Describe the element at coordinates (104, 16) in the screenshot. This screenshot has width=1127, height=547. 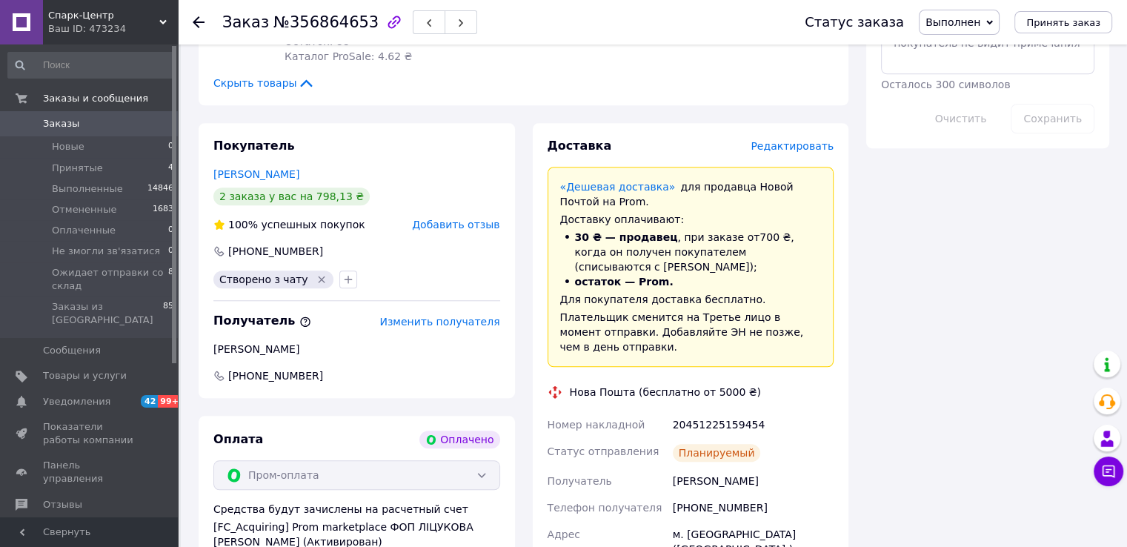
I see `span: Спарк-Центр` at that location.